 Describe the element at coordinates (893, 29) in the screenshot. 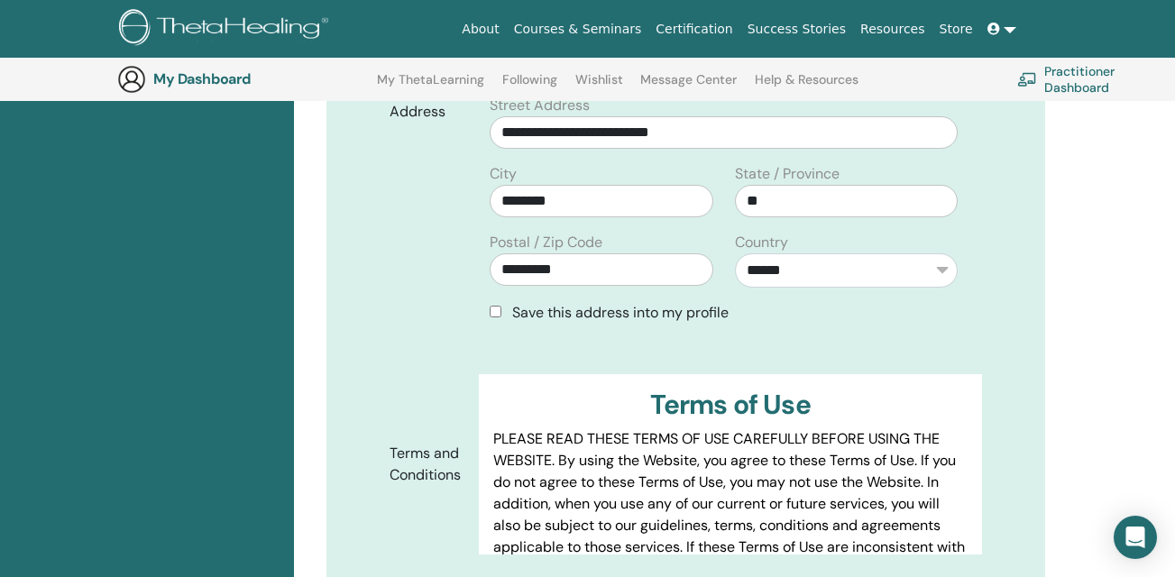

I see `a: Resources` at that location.